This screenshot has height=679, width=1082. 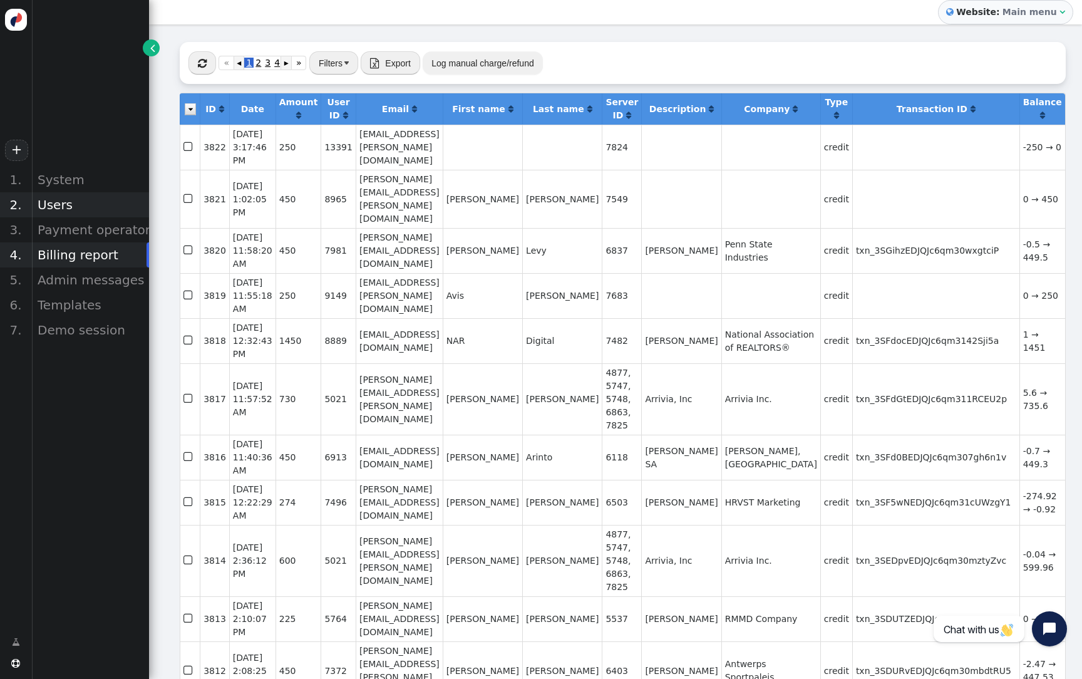 I want to click on td: 4877, 5747, 5748, 6863, 7825, so click(x=621, y=399).